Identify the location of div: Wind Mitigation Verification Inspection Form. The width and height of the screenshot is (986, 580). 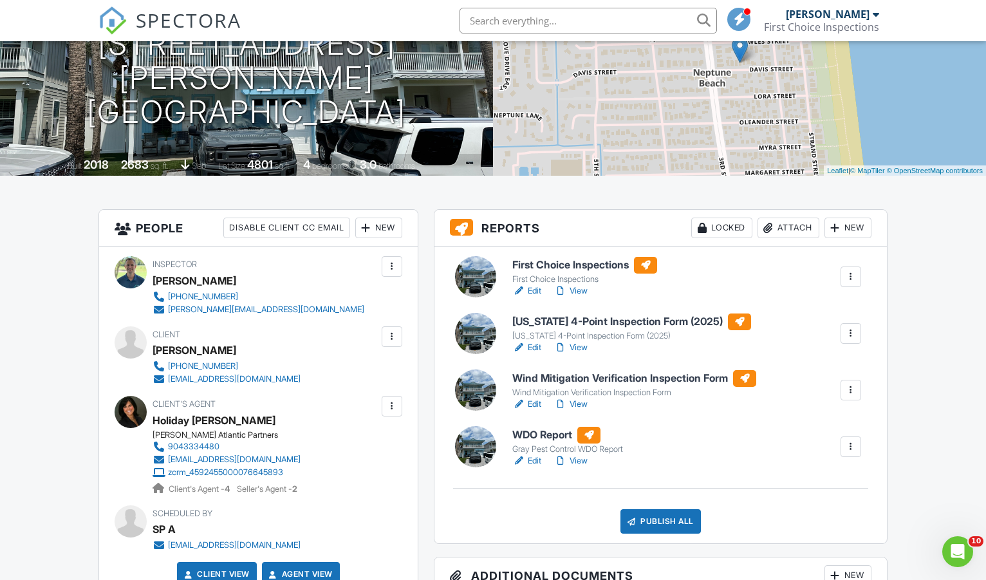
(634, 392).